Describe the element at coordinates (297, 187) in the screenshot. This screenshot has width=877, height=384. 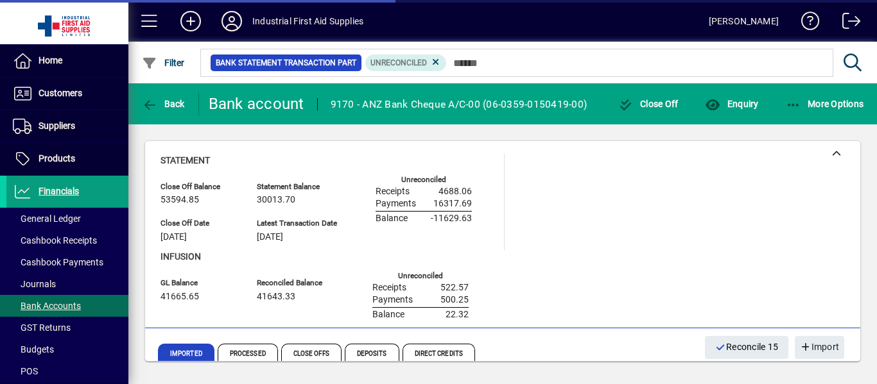
I see `span: Statement Balance` at that location.